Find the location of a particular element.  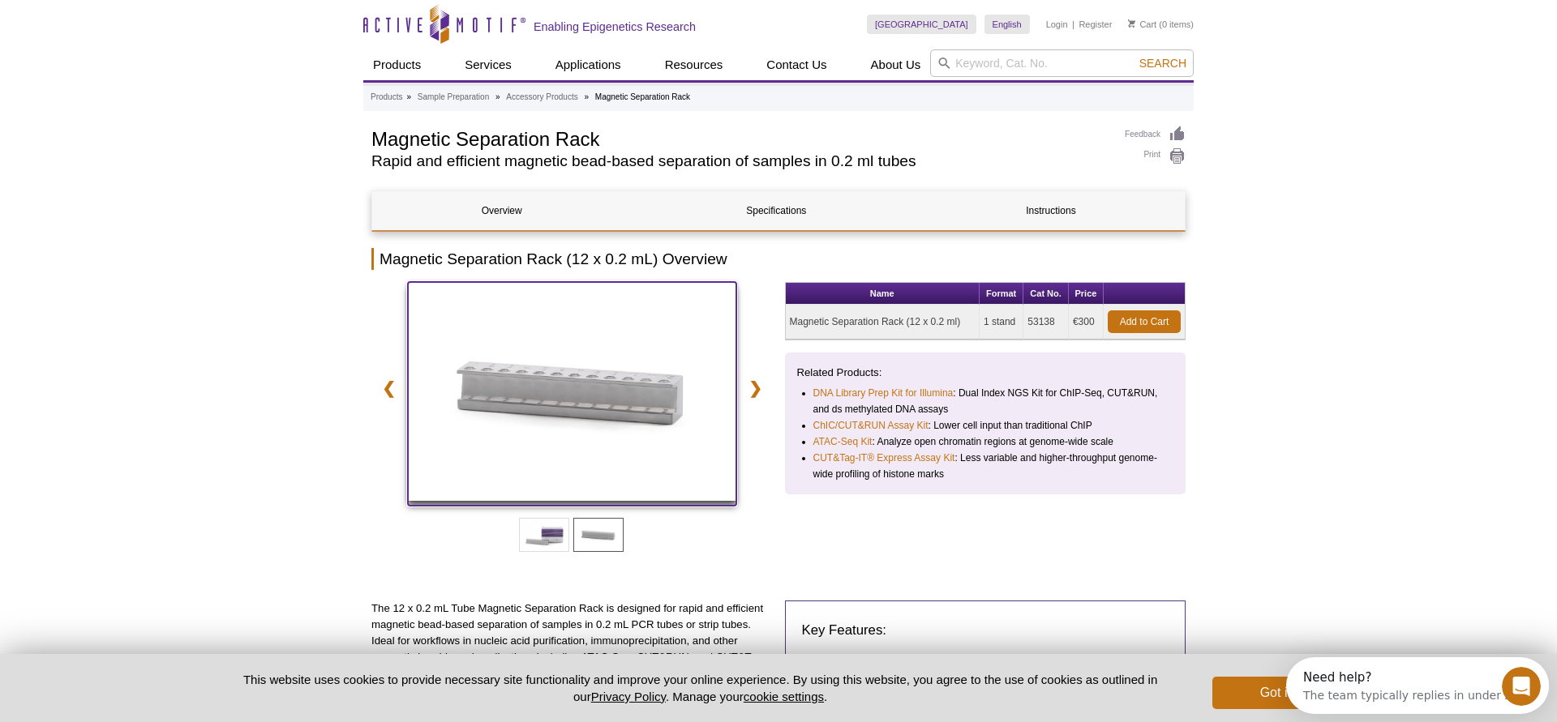

a: Services is located at coordinates (488, 65).